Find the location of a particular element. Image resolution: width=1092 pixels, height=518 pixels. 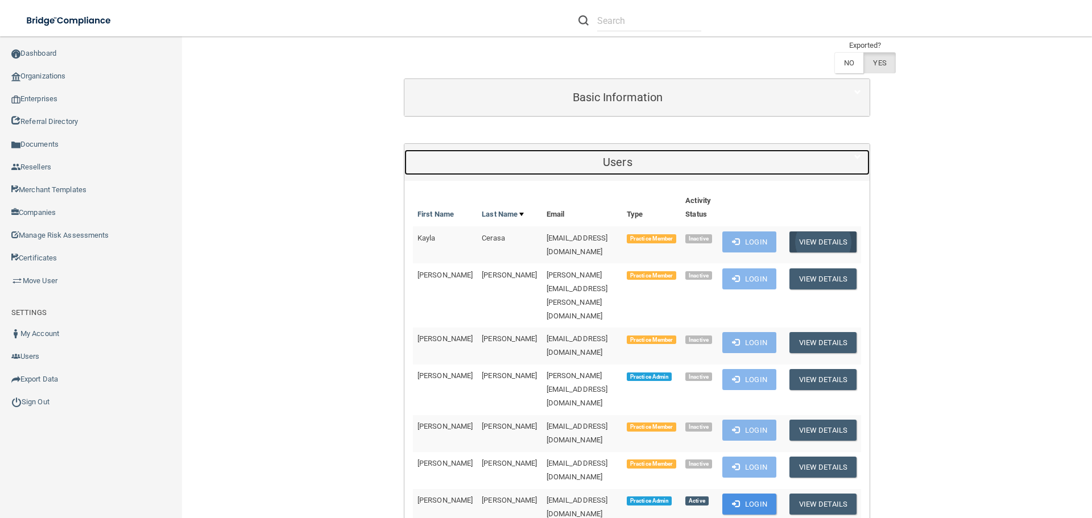

label: YES is located at coordinates (879, 63).